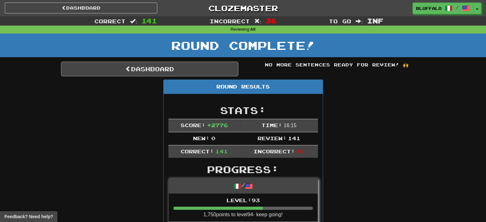 The width and height of the screenshot is (486, 222). What do you see at coordinates (340, 21) in the screenshot?
I see `span: To go` at bounding box center [340, 21].